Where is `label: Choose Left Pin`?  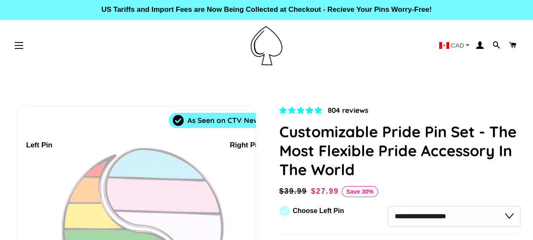 label: Choose Left Pin is located at coordinates (319, 211).